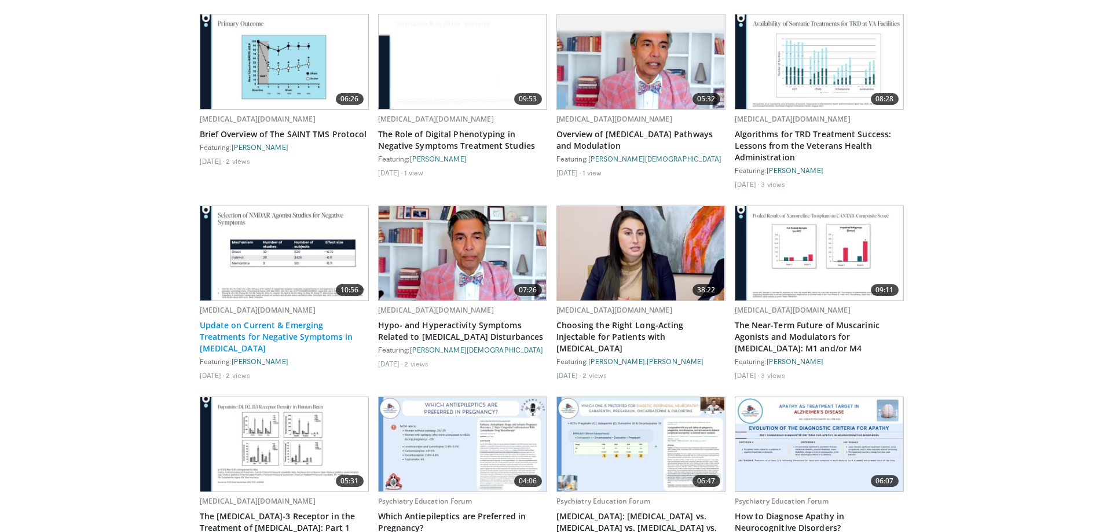 This screenshot has width=1103, height=532. I want to click on img: 573d493f-c488-4709-8162-32dac2689a1b.620x360_q85_upscale.jpg, so click(463, 253).